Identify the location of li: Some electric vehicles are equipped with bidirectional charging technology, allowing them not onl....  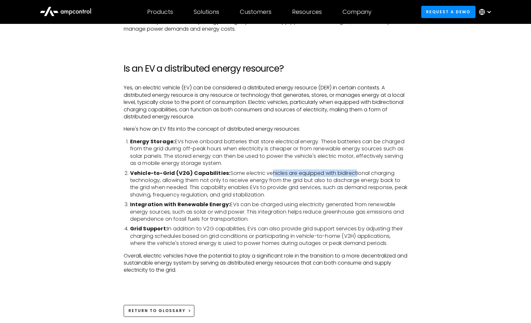
(269, 184).